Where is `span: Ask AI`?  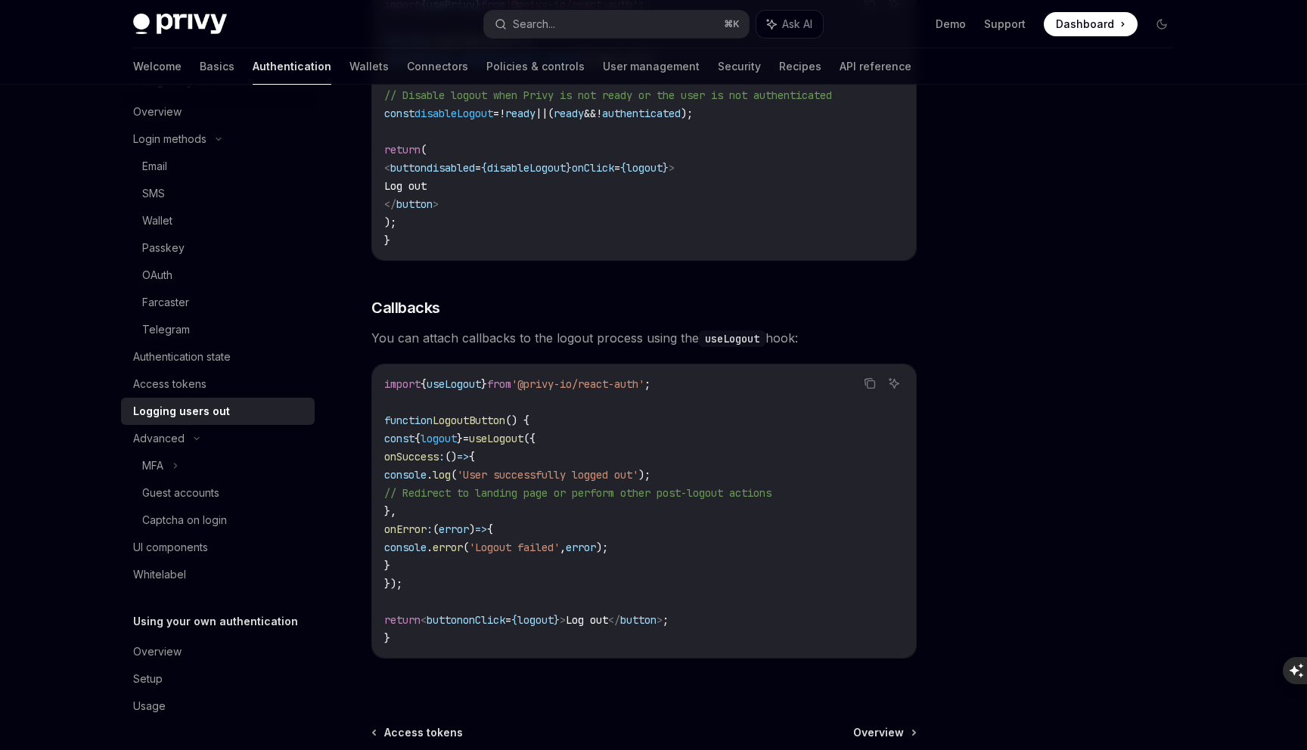
span: Ask AI is located at coordinates (797, 24).